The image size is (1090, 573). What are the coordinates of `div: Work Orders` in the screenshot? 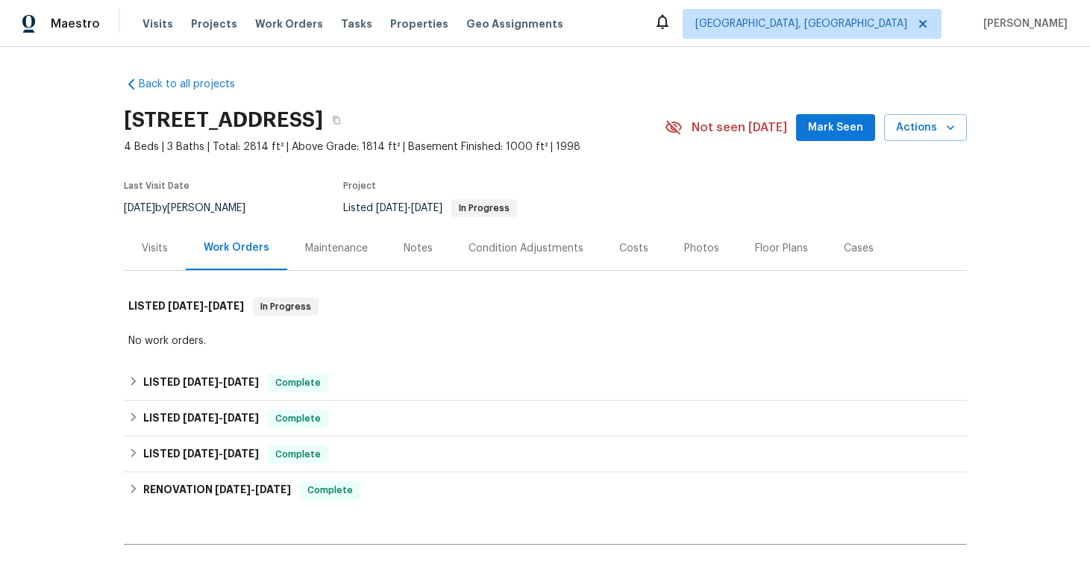 It's located at (237, 248).